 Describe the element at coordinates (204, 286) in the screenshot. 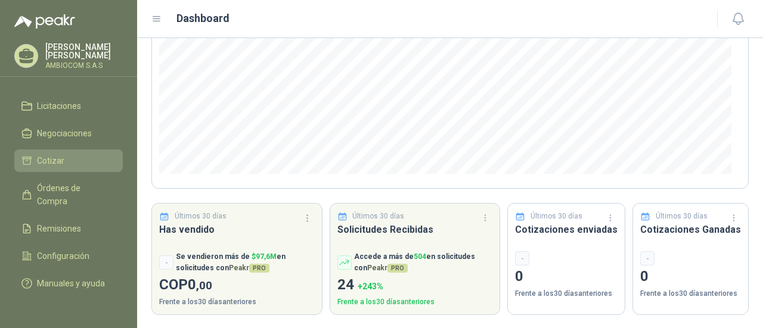

I see `span: ,00` at that location.